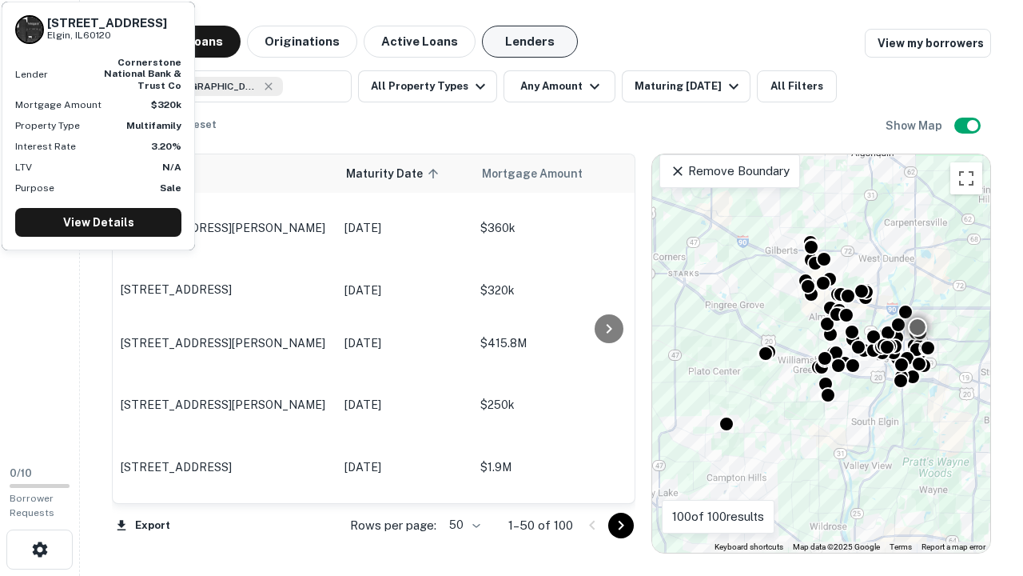  Describe the element at coordinates (560, 86) in the screenshot. I see `button: Any Amount` at that location.